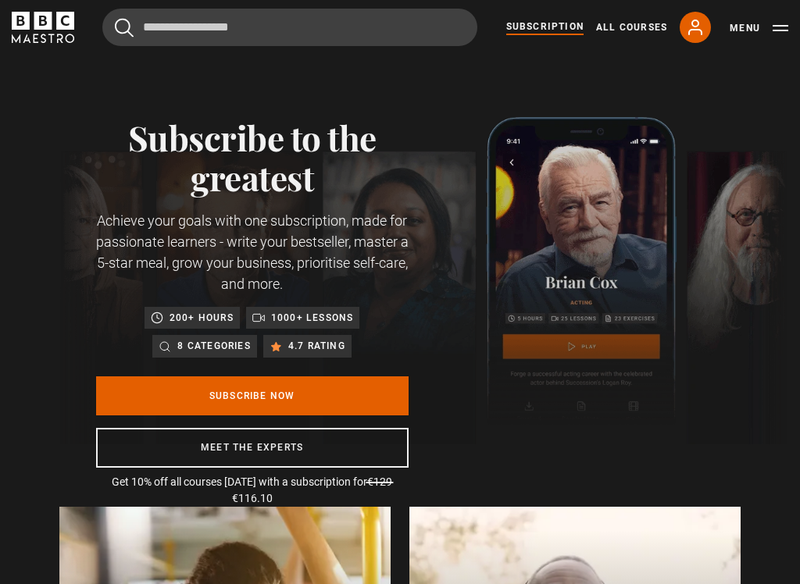 This screenshot has height=584, width=800. What do you see at coordinates (213, 346) in the screenshot?
I see `p: 8 categories` at bounding box center [213, 346].